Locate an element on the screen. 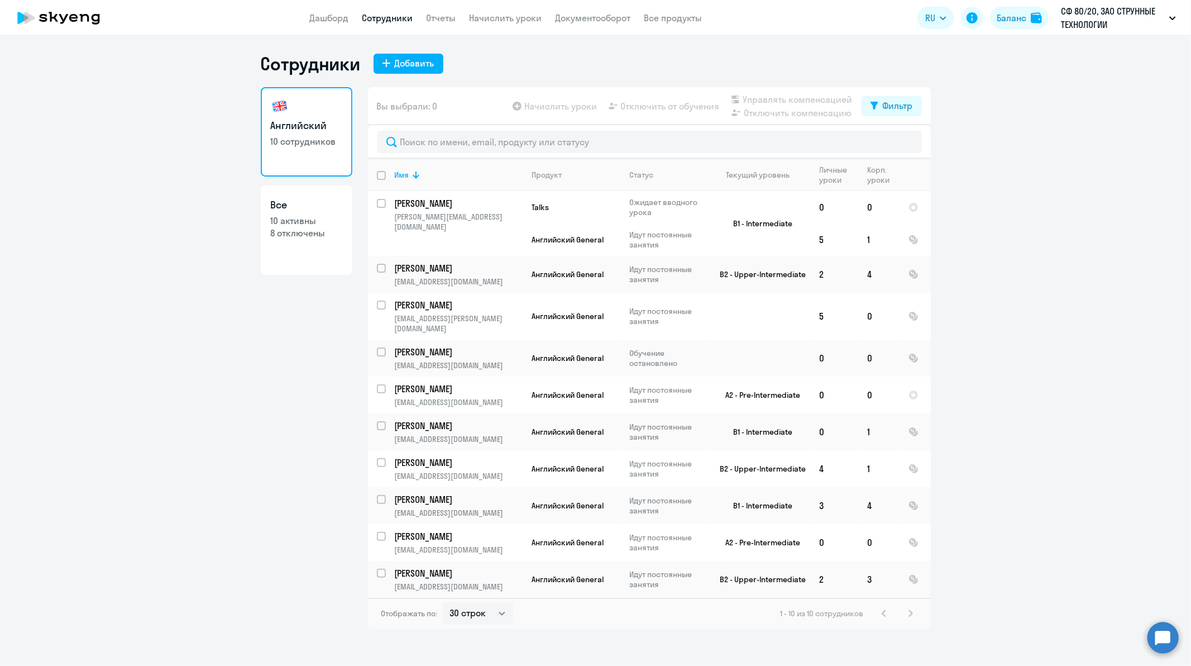 Image resolution: width=1191 pixels, height=666 pixels. button: Фильтр is located at coordinates (892, 106).